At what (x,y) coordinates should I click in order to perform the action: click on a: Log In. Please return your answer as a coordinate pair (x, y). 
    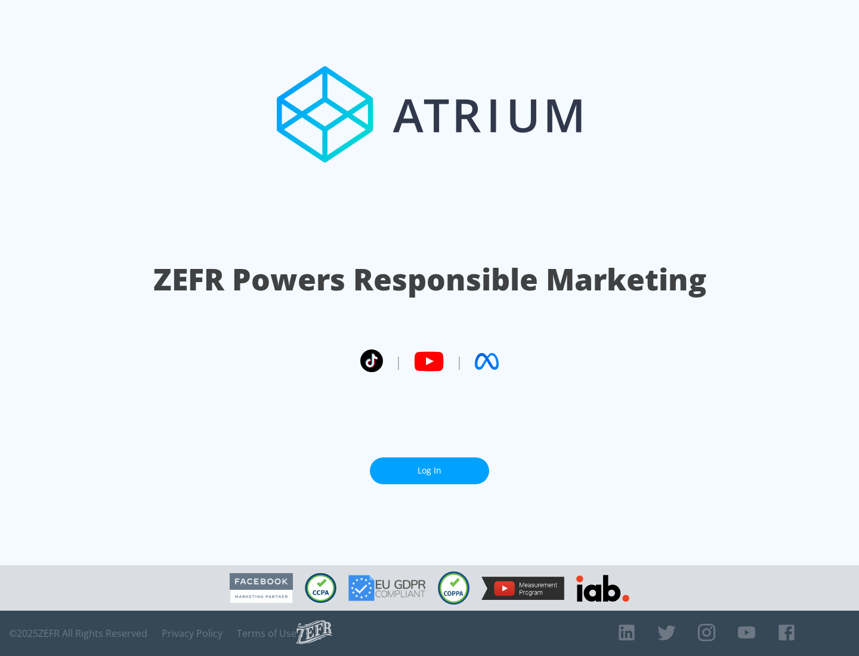
    Looking at the image, I should click on (430, 471).